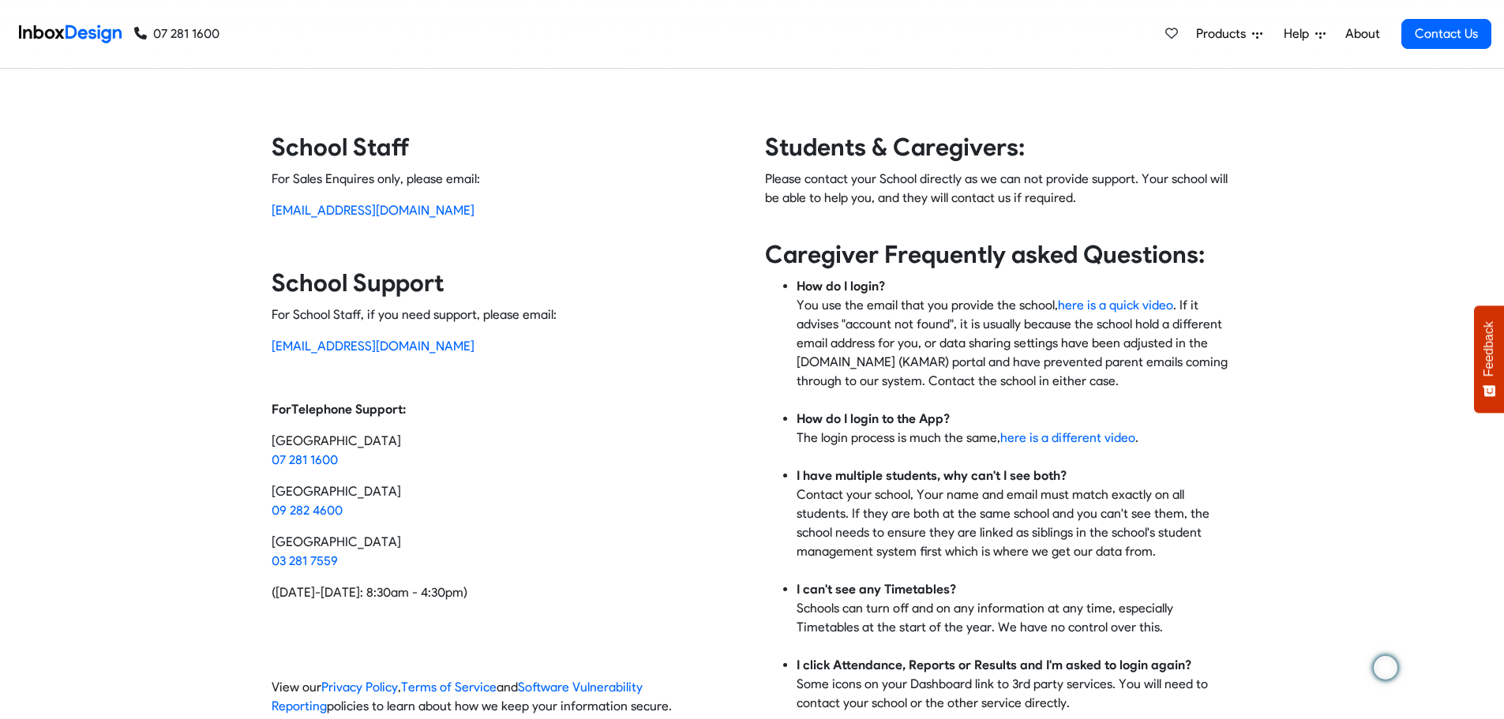  I want to click on p: Please contact your School directly as we can not provide support. Your school will be able to he..., so click(999, 198).